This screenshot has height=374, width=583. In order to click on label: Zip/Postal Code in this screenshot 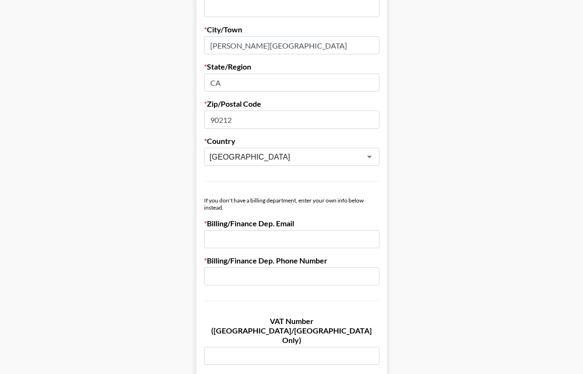, I will do `click(292, 104)`.